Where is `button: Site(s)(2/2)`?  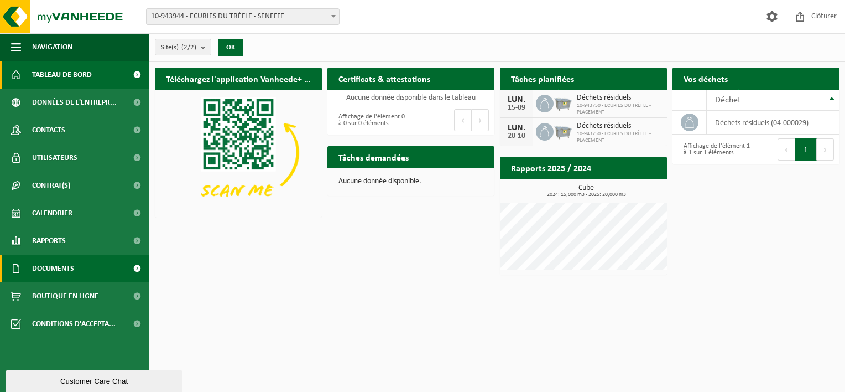
button: Site(s)(2/2) is located at coordinates (183, 47).